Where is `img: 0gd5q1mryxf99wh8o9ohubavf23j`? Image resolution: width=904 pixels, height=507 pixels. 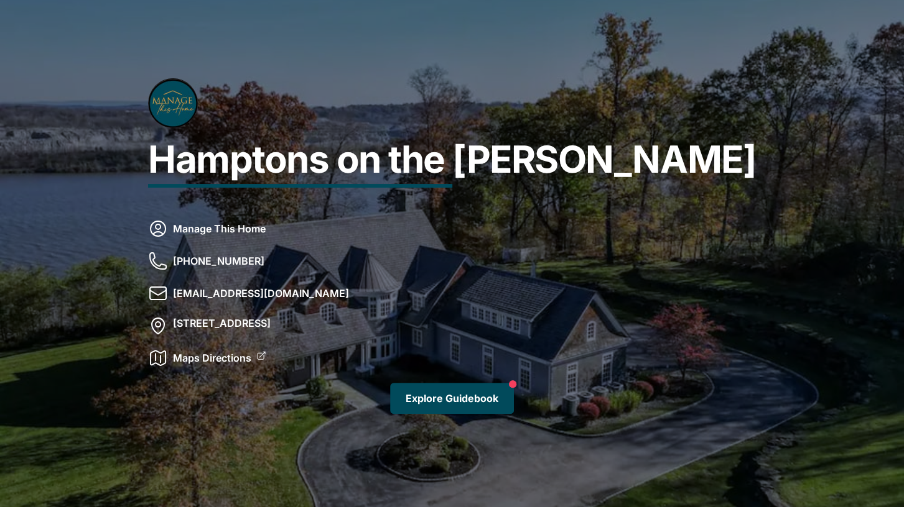 img: 0gd5q1mryxf99wh8o9ohubavf23j is located at coordinates (173, 103).